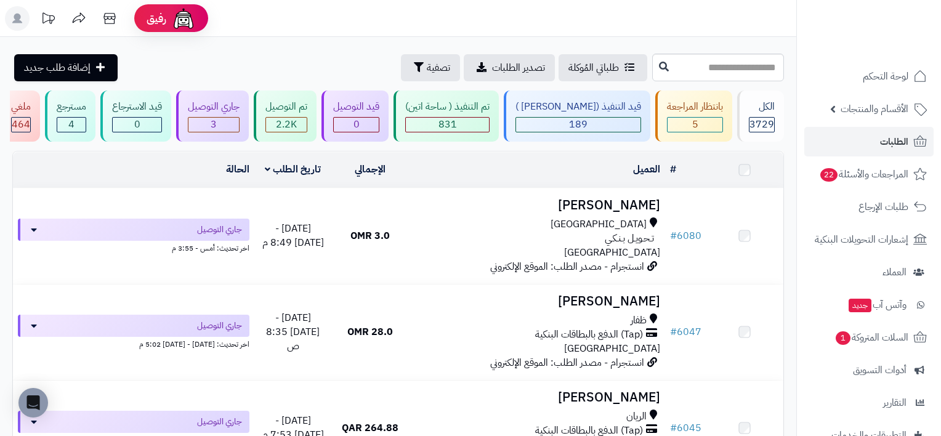 This screenshot has width=941, height=436. I want to click on a: #6045, so click(685, 428).